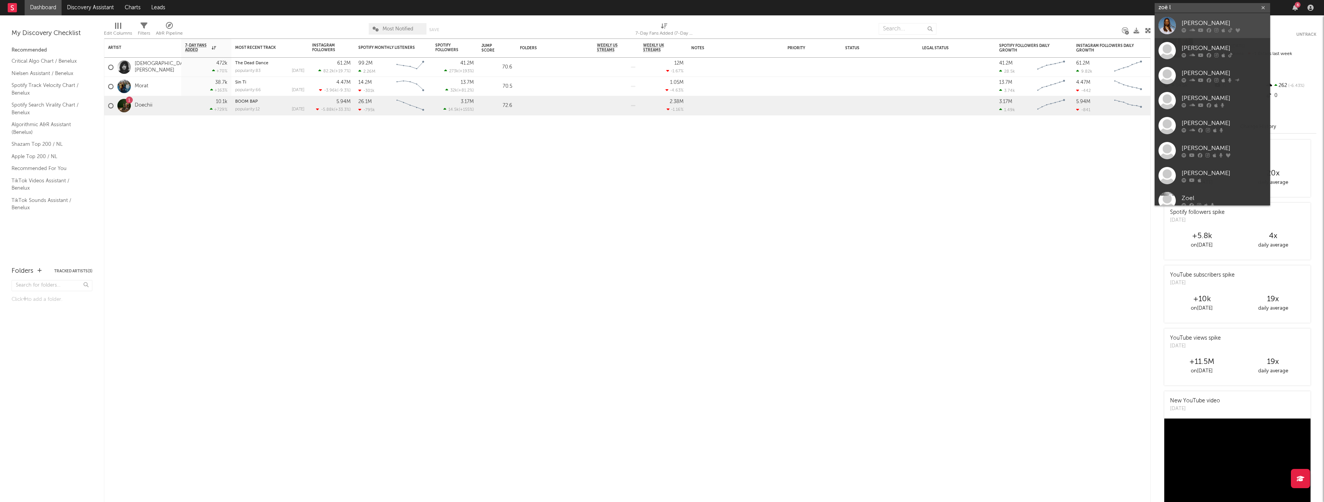 The height and width of the screenshot is (502, 1324). What do you see at coordinates (454, 71) in the screenshot?
I see `span: 273k` at bounding box center [454, 71].